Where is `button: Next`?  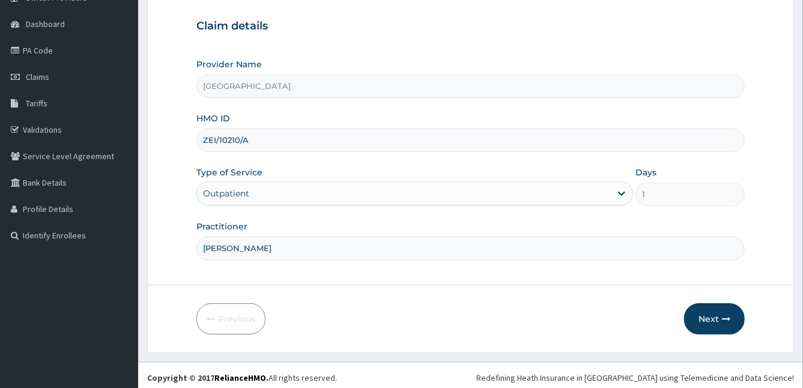
button: Next is located at coordinates (714, 319).